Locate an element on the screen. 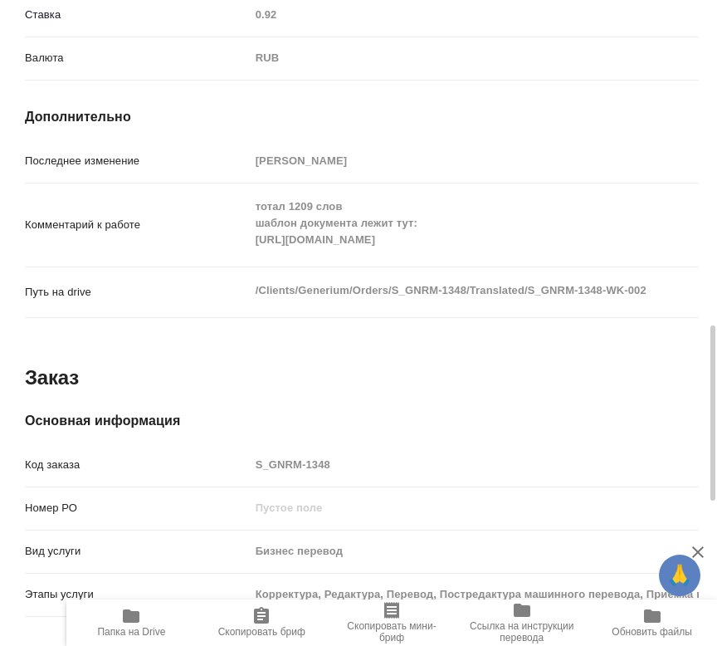 Image resolution: width=717 pixels, height=646 pixels. p: Путь на drive is located at coordinates (137, 292).